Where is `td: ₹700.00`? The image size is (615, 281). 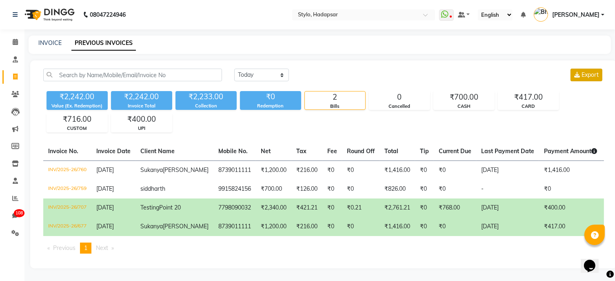 td: ₹700.00 is located at coordinates (273, 189).